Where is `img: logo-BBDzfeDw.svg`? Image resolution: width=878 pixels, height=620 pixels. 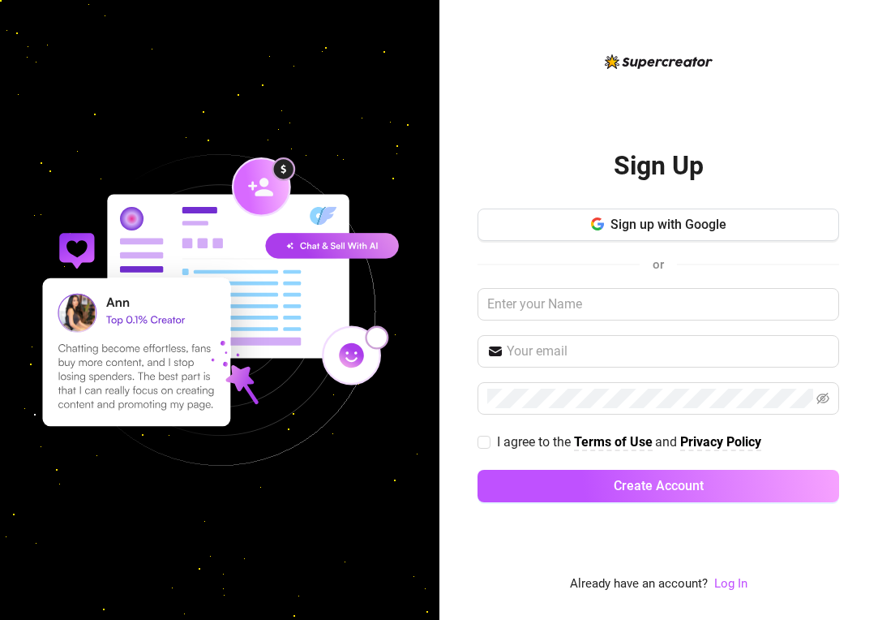 img: logo-BBDzfeDw.svg is located at coordinates (658, 62).